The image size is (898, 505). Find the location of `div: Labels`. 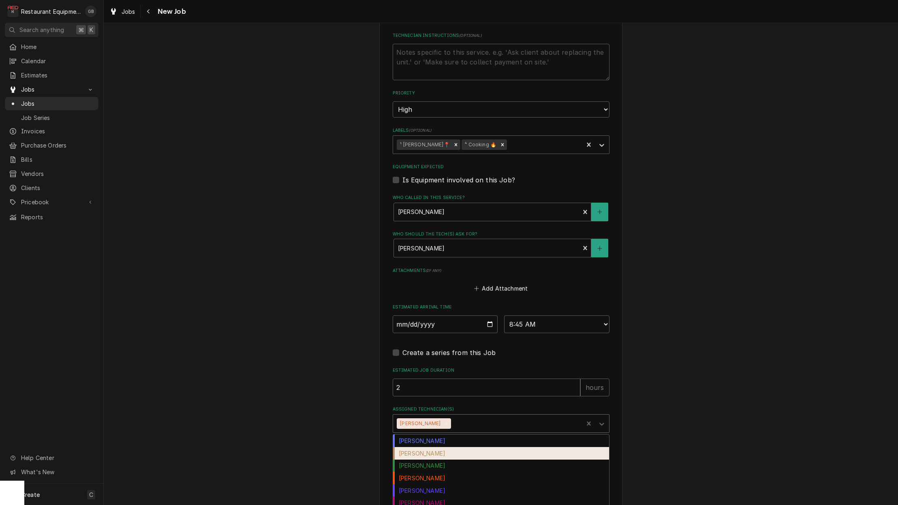

div: Labels is located at coordinates (501, 140).